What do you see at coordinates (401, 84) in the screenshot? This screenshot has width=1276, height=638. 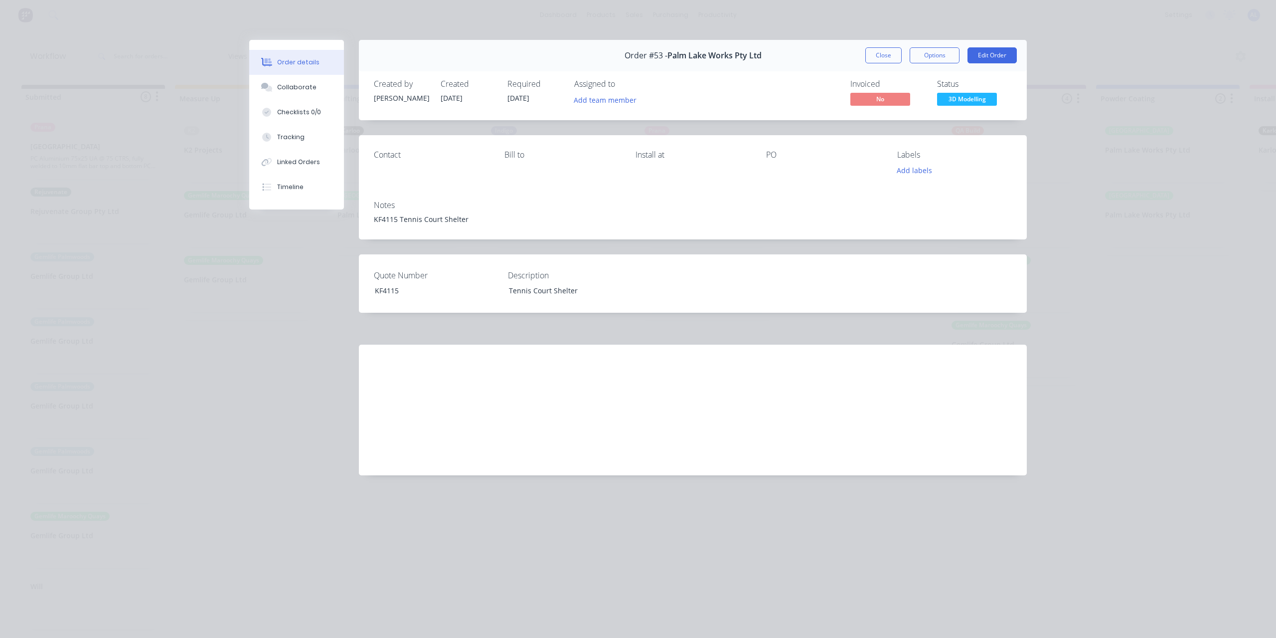 I see `div: Created by` at bounding box center [401, 84].